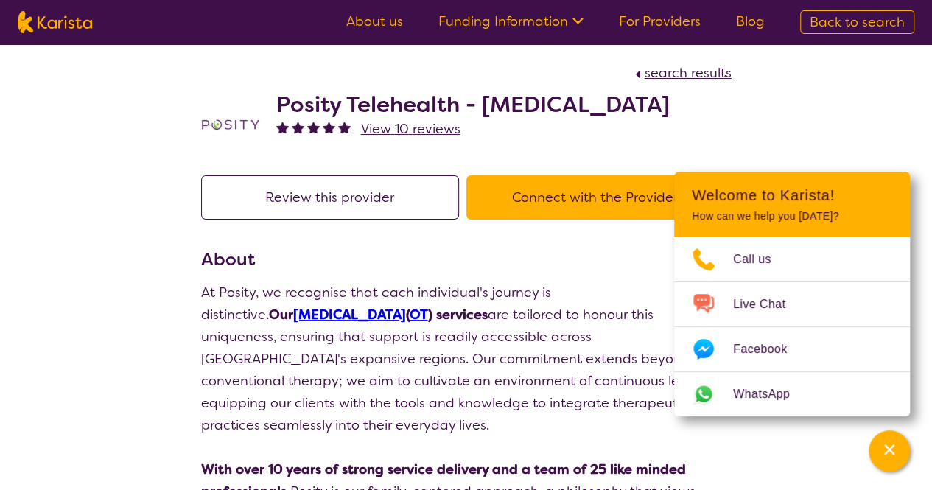 The image size is (932, 490). What do you see at coordinates (599, 198) in the screenshot?
I see `a: Connect with the Provider` at bounding box center [599, 198].